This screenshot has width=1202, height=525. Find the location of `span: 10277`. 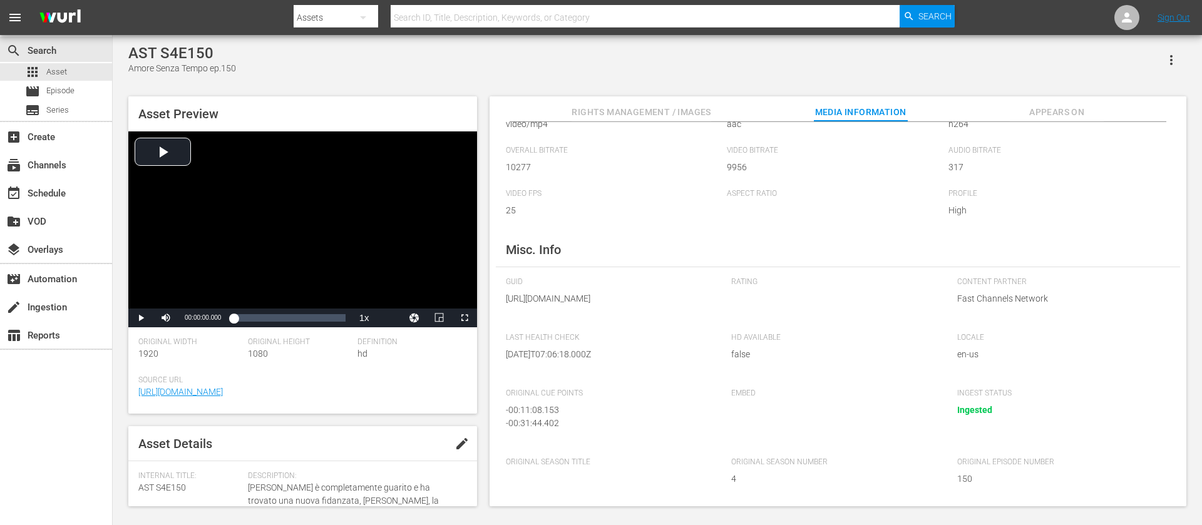

span: 10277 is located at coordinates (613, 167).